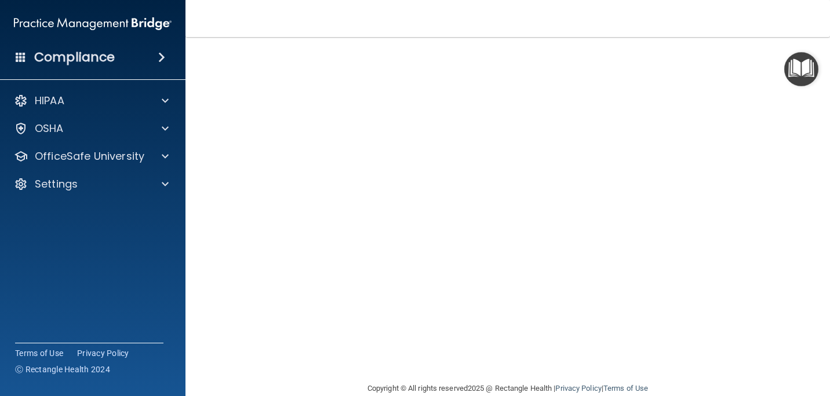  I want to click on h4: Compliance, so click(74, 57).